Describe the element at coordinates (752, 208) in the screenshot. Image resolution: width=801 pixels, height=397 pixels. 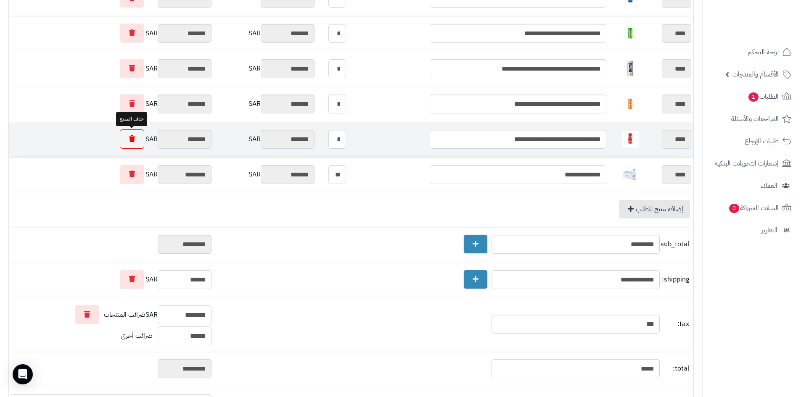
I see `a: السلات المتروكة0` at that location.